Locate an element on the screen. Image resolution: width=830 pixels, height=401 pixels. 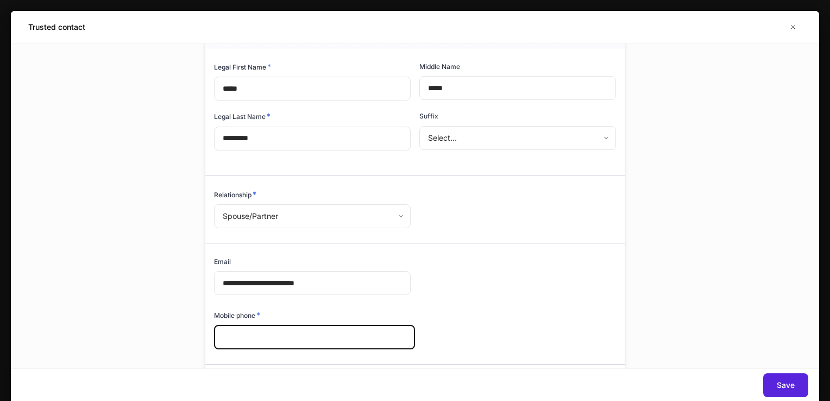
h6: Email is located at coordinates (222, 261).